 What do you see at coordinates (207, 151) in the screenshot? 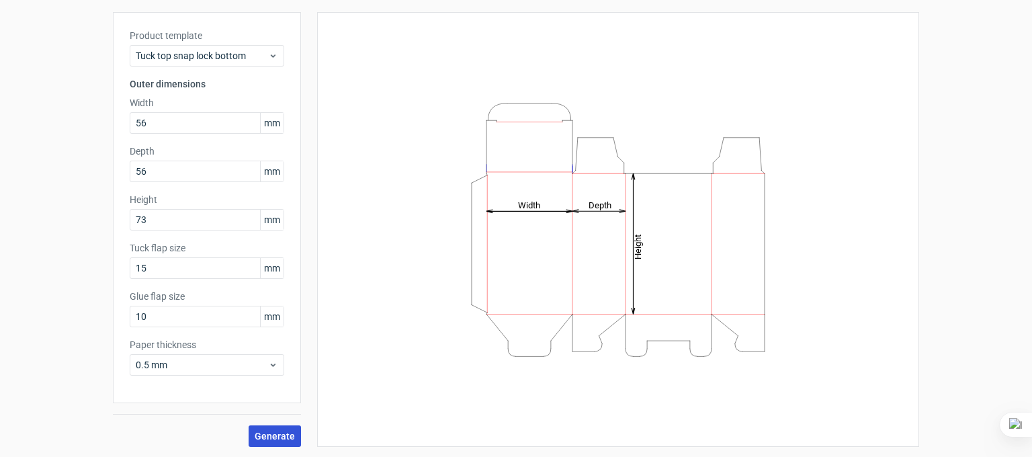
I see `label: Depth` at bounding box center [207, 151].